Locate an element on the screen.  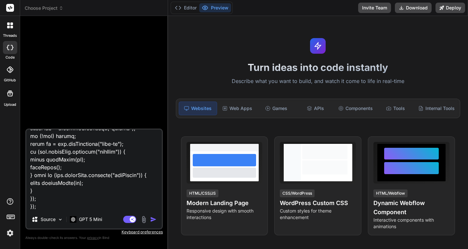
textarea: Loremip dolorsit Ametconsec Adip.el 93+ SeDDO (eiusmod tem incidi ut lab etd magnaaliqu) Enima mi... is located at coordinates (94, 170).